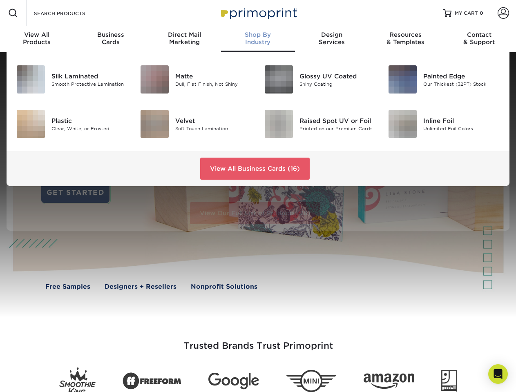  Describe the element at coordinates (255, 213) in the screenshot. I see `a: View Our Full List of Products (28)` at that location.